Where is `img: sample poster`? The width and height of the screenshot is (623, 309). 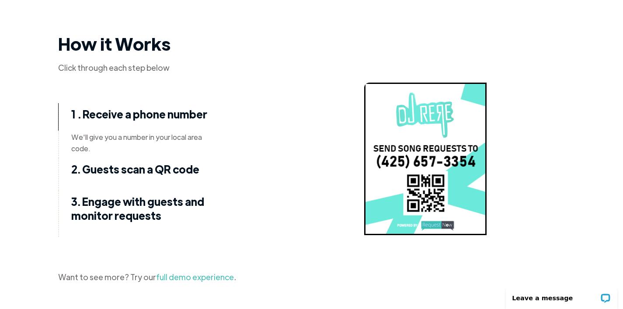
img: sample poster is located at coordinates (426, 159).